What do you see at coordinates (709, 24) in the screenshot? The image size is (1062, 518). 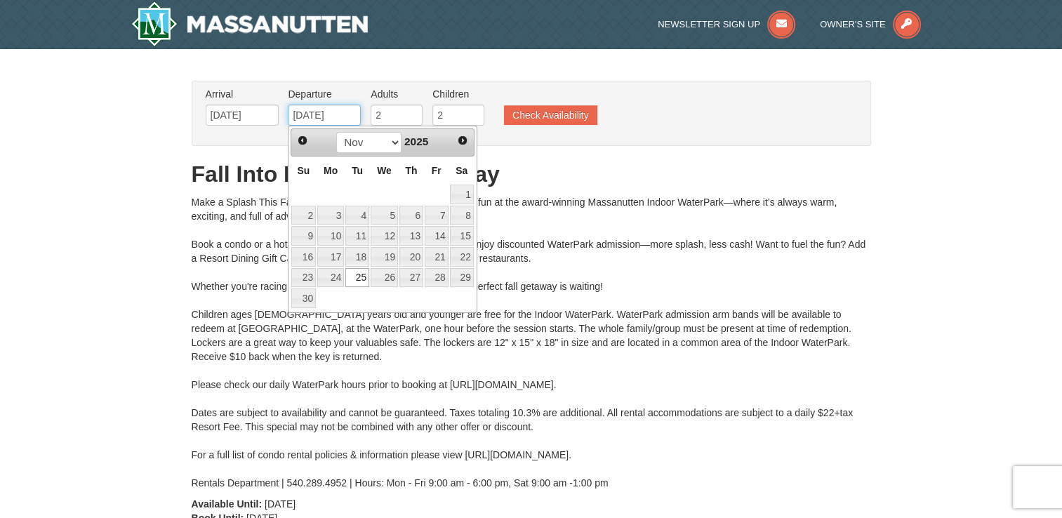 I see `span: Newsletter Sign Up` at bounding box center [709, 24].